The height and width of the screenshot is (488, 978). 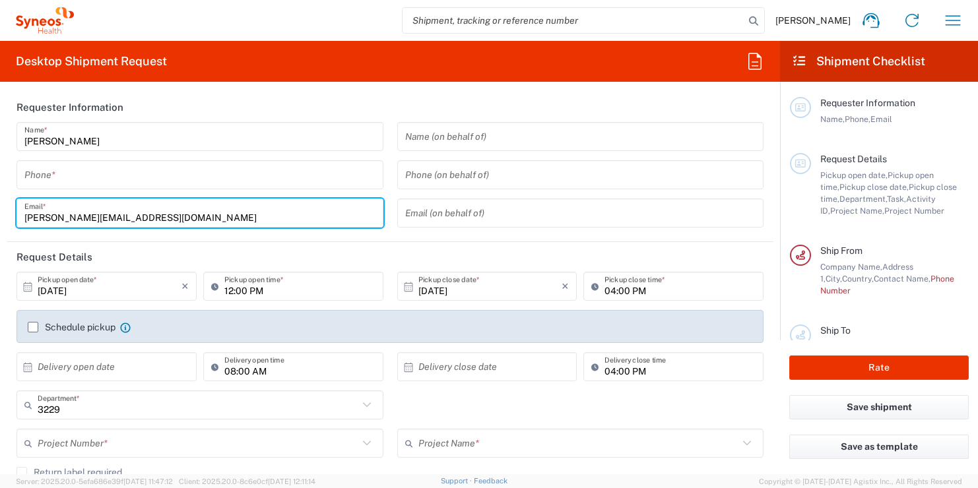 What do you see at coordinates (69, 472) in the screenshot?
I see `label: Return label required` at bounding box center [69, 472].